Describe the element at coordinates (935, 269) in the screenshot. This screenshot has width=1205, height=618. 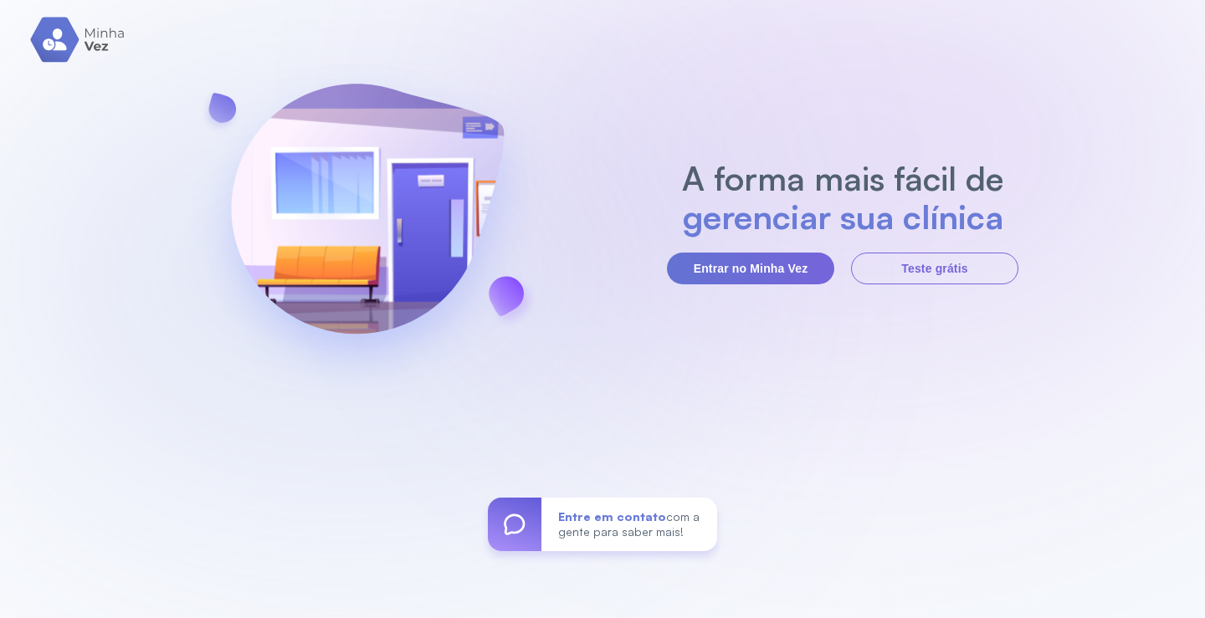
I see `button: Teste grátis` at that location.